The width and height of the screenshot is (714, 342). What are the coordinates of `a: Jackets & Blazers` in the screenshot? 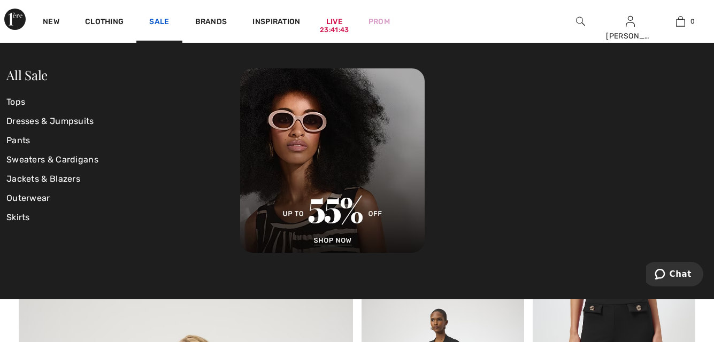 It's located at (123, 179).